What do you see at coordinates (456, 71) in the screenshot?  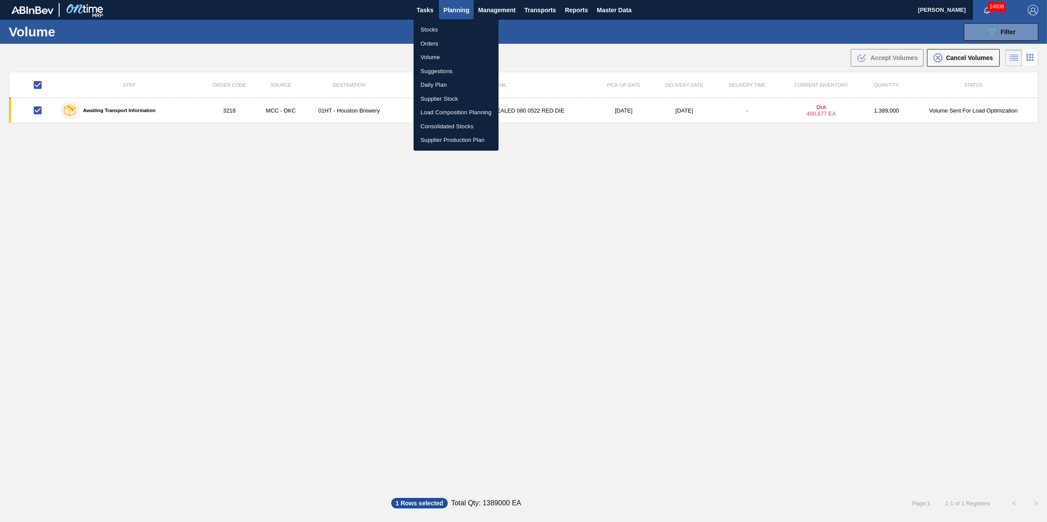 I see `li: Suggestions` at bounding box center [456, 71].